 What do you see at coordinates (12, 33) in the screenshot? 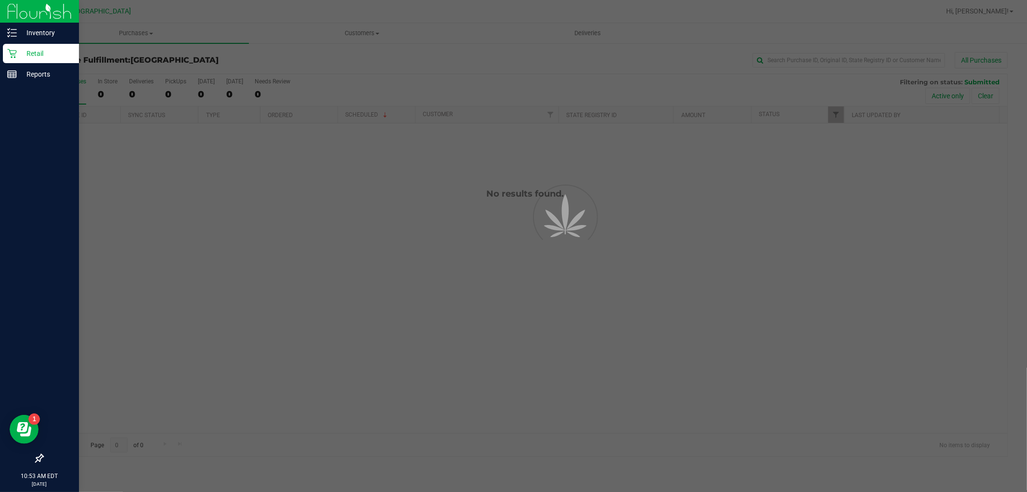
I see `inline-svg: Inventory` at bounding box center [12, 33].